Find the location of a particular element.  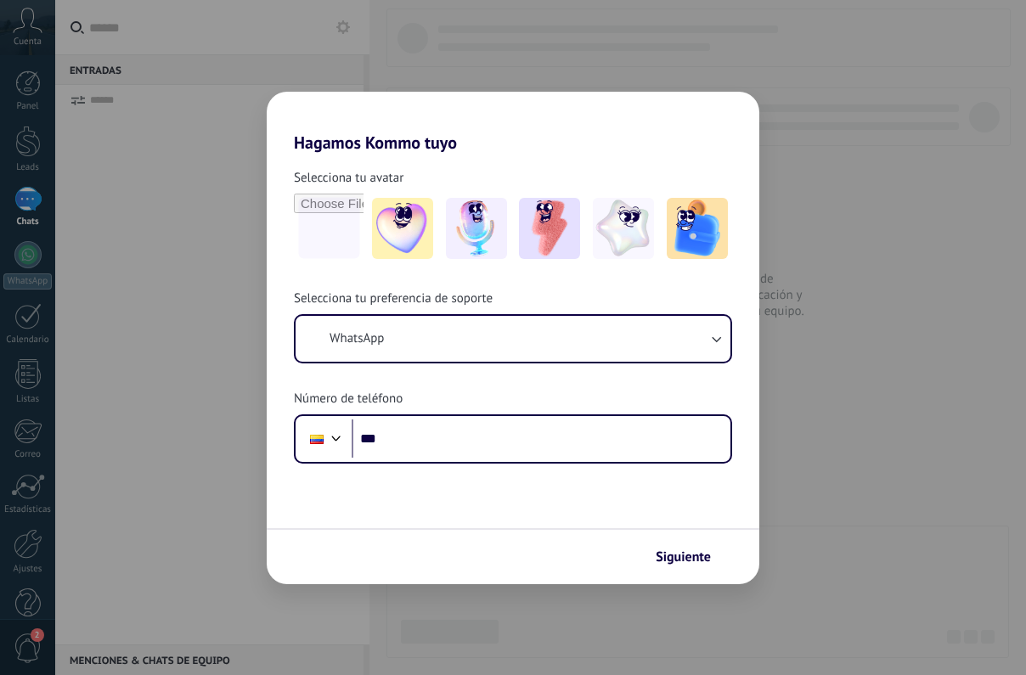

h2: Hagamos Kommo tuyo is located at coordinates (513, 122).